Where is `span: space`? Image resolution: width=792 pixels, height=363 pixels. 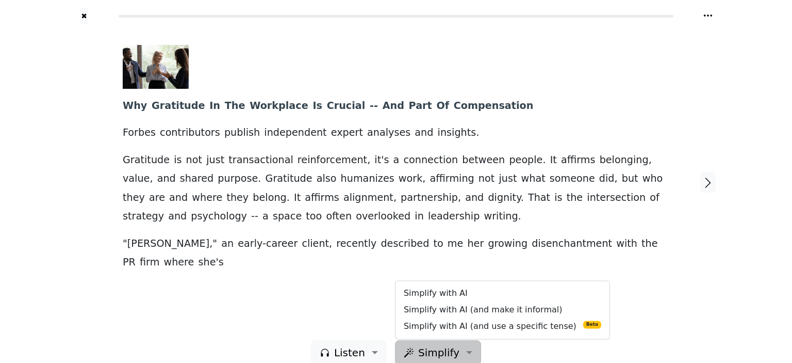 span: space is located at coordinates (287, 216).